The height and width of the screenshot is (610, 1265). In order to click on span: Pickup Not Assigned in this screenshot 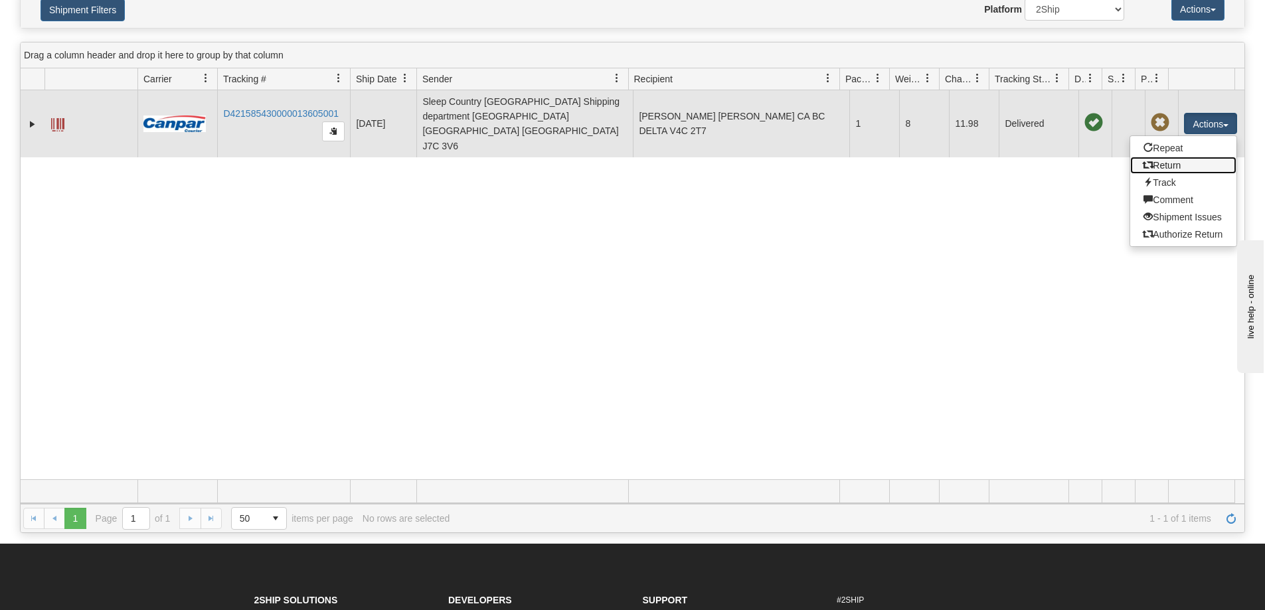, I will do `click(1160, 123)`.